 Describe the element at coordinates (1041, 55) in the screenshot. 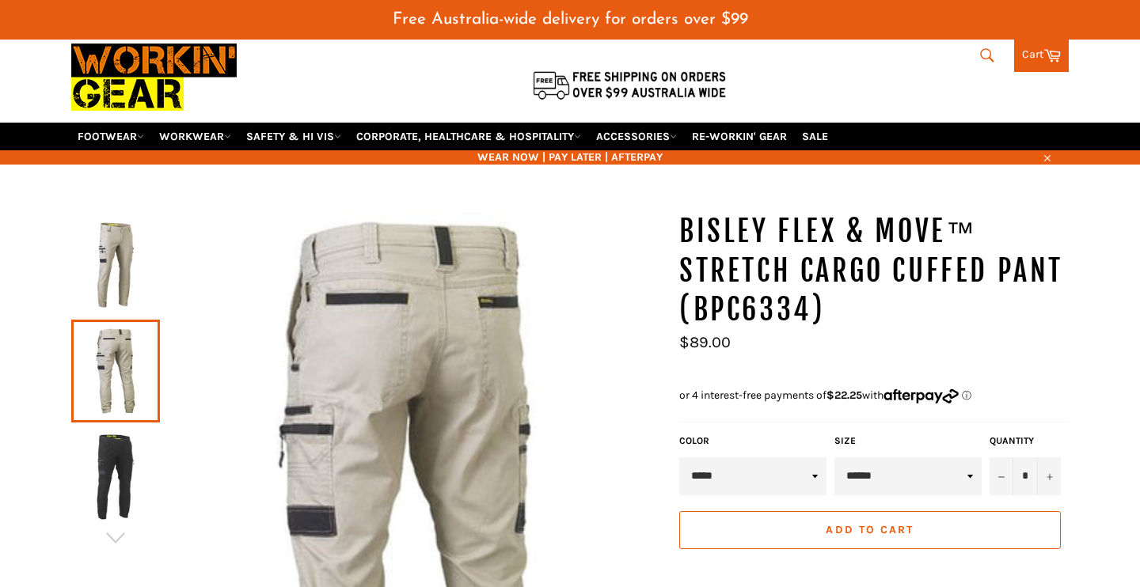

I see `a: Cart` at that location.